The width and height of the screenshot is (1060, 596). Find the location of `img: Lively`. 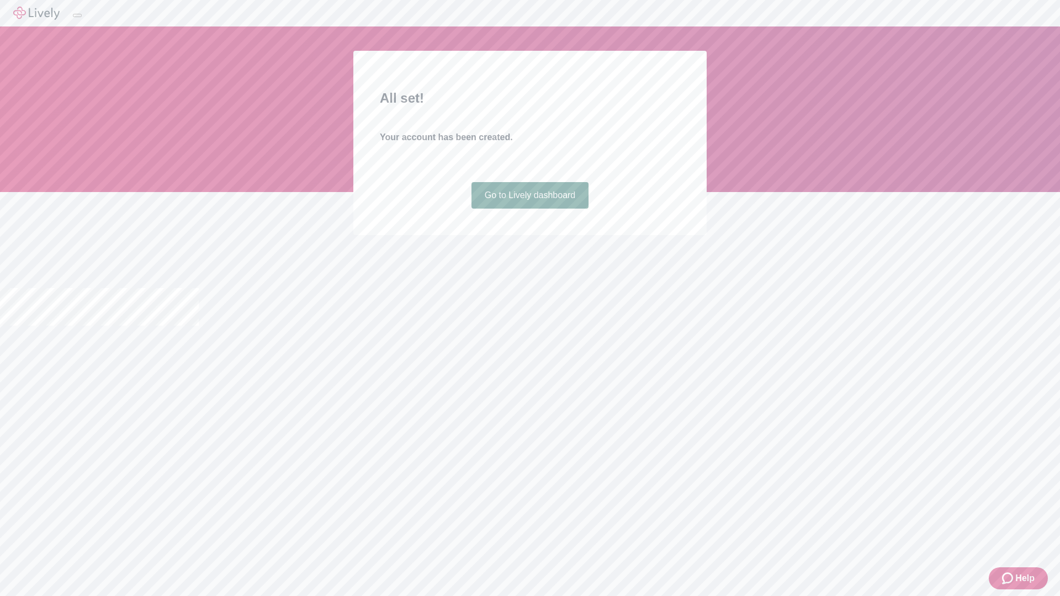

img: Lively is located at coordinates (36, 13).